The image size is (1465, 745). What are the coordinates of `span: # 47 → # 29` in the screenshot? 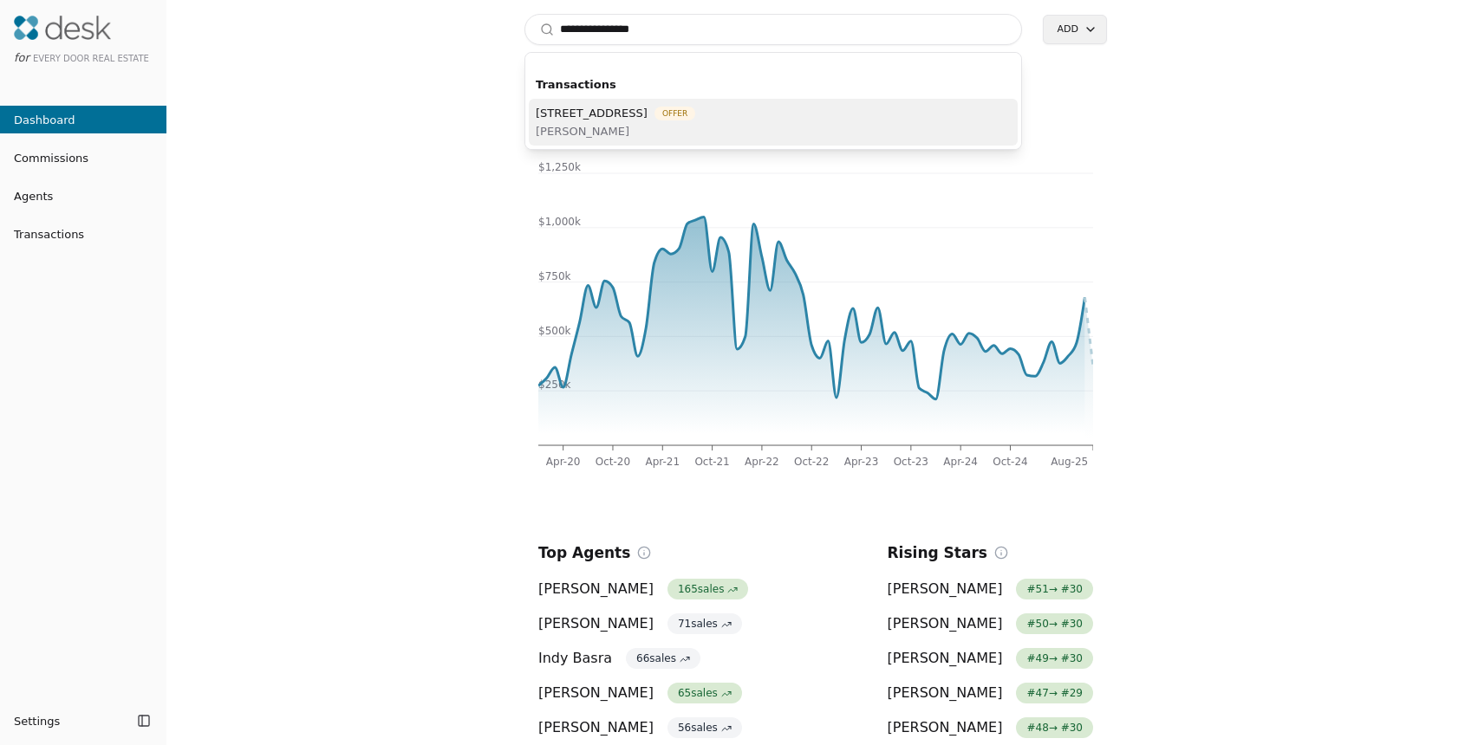 It's located at (1054, 693).